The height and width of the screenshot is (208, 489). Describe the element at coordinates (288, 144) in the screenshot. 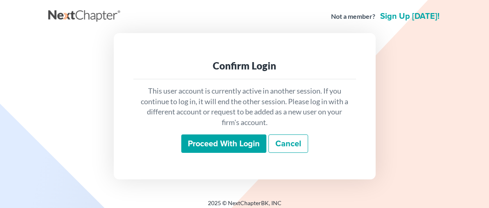

I see `a: Cancel` at that location.